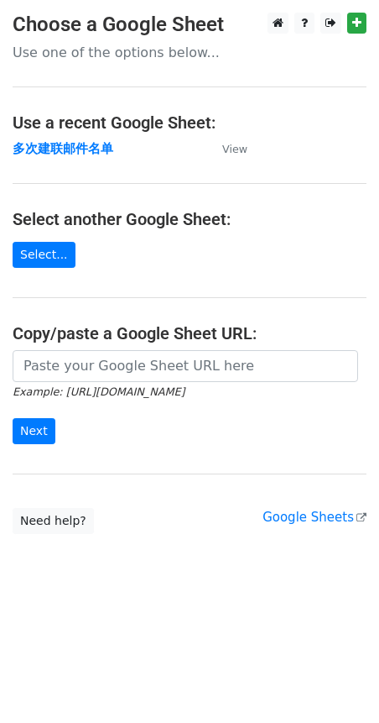  Describe the element at coordinates (190, 219) in the screenshot. I see `h4: Select another Google Sheet:` at that location.